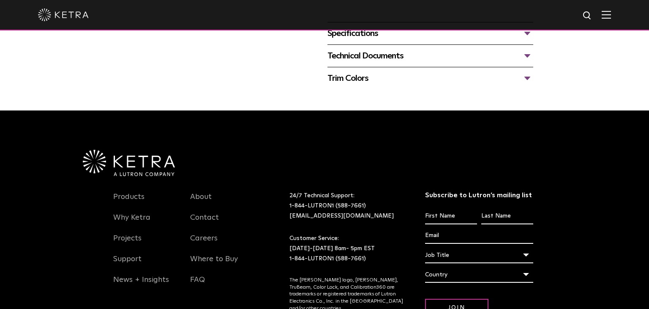  Describe the element at coordinates (479, 195) in the screenshot. I see `h3: Subscribe to Lutron’s mailing list` at that location.